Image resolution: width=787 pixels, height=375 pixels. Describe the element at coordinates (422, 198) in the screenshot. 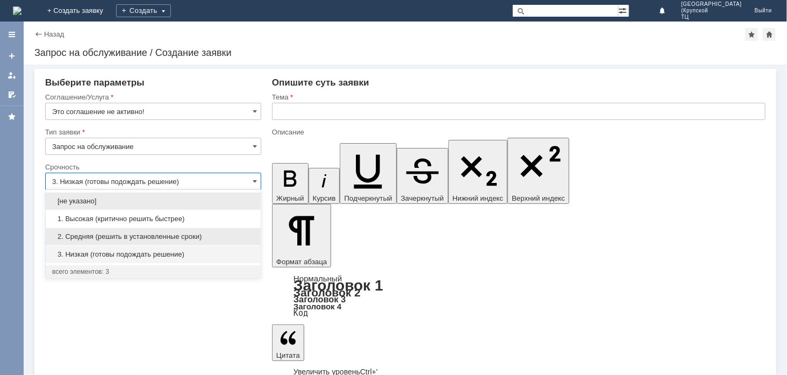

I see `span: Зачеркнутый` at that location.